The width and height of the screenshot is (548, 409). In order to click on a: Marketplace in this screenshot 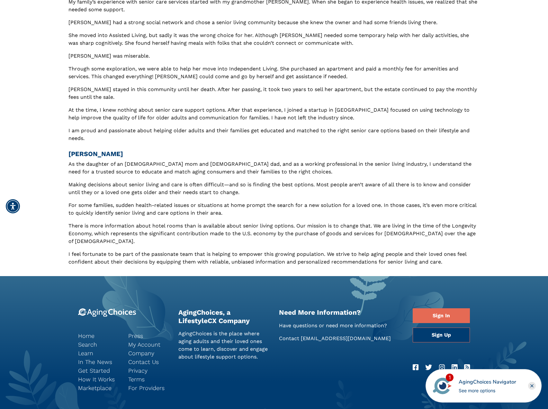, I will do `click(98, 387)`.